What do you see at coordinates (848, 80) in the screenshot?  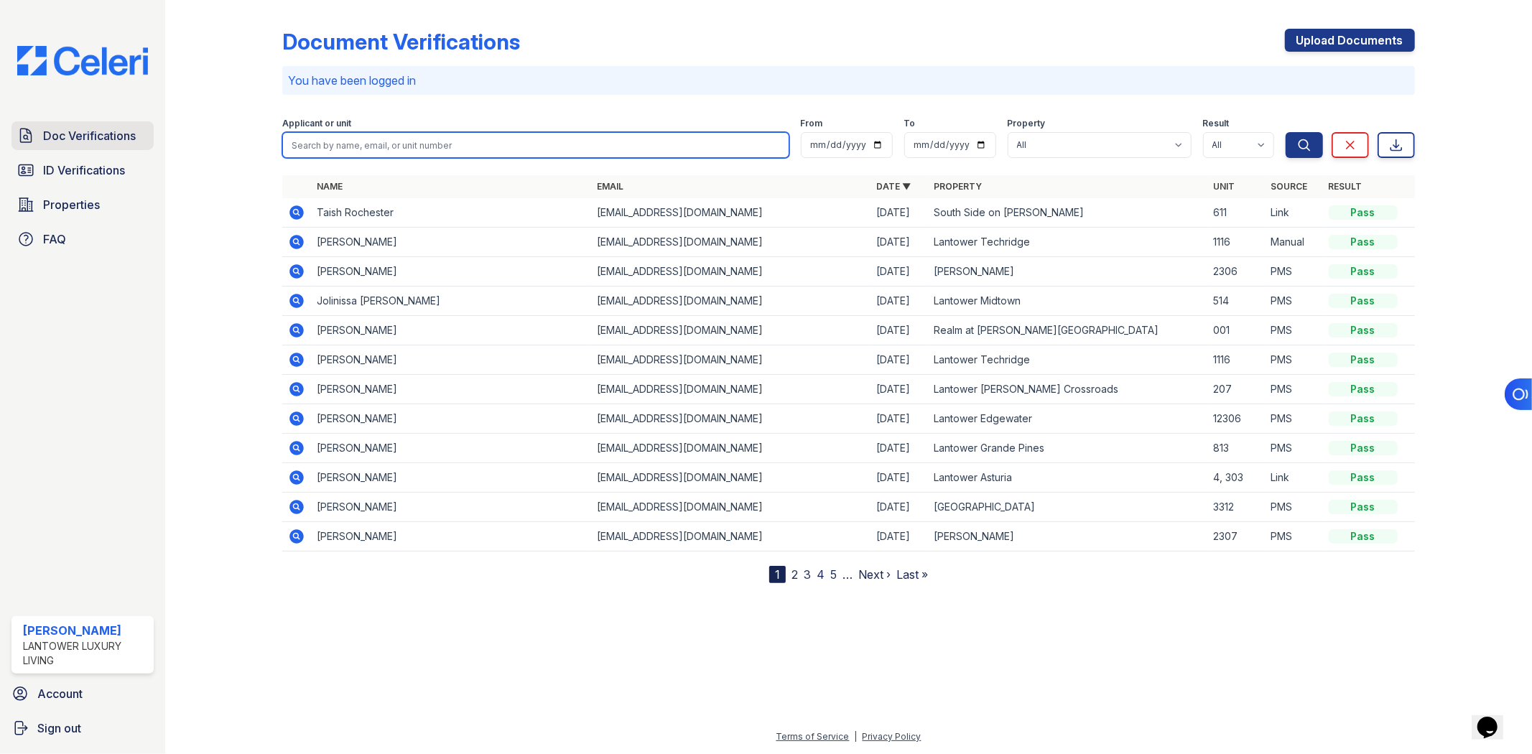 I see `p: You have been logged in` at bounding box center [848, 80].